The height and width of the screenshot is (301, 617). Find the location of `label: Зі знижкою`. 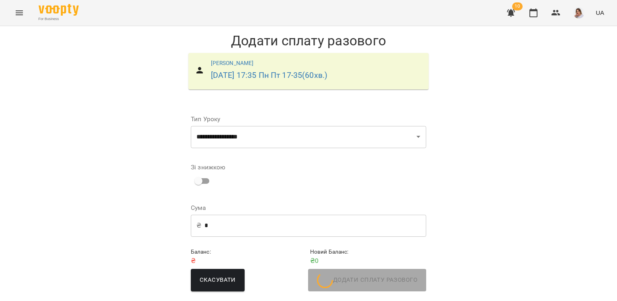

label: Зі знижкою is located at coordinates (208, 167).